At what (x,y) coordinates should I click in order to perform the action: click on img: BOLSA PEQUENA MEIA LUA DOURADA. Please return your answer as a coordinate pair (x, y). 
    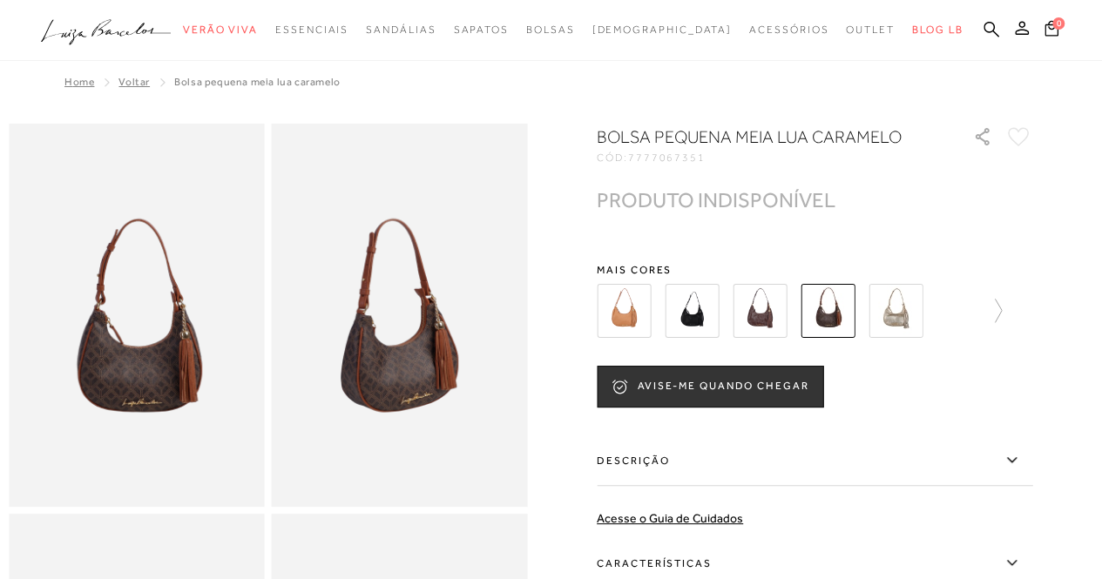
    Looking at the image, I should click on (896, 311).